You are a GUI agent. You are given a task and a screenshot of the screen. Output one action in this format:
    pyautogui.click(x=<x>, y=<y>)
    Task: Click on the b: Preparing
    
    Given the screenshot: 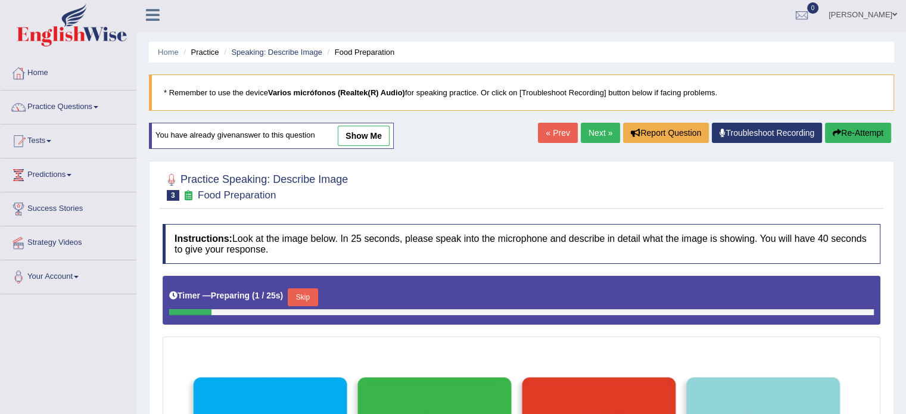 What is the action you would take?
    pyautogui.click(x=230, y=296)
    